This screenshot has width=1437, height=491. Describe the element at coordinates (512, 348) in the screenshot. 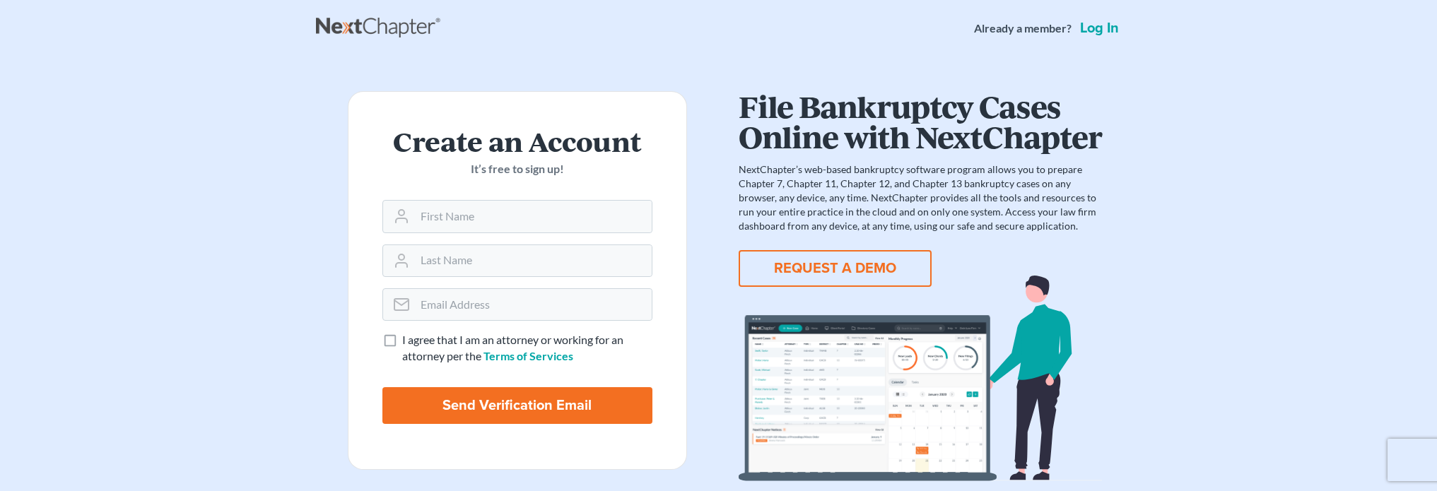

I see `span: I agree that I am an attorney or working for an attorney per the` at that location.